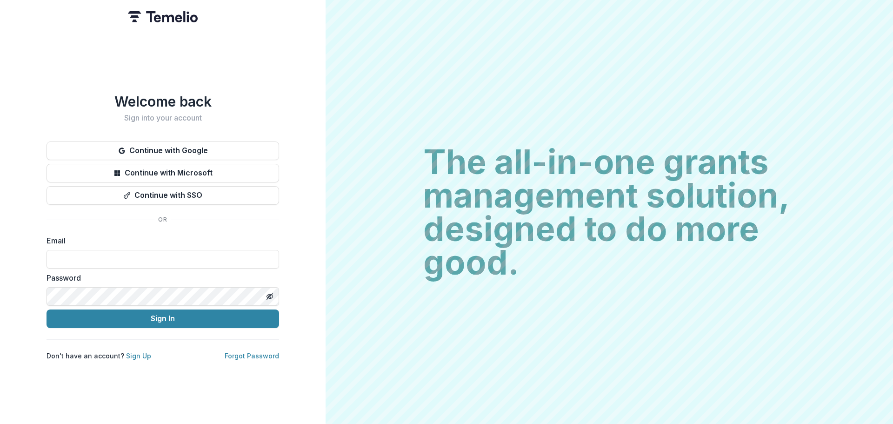  What do you see at coordinates (163, 17) in the screenshot?
I see `img: Temelio` at bounding box center [163, 17].